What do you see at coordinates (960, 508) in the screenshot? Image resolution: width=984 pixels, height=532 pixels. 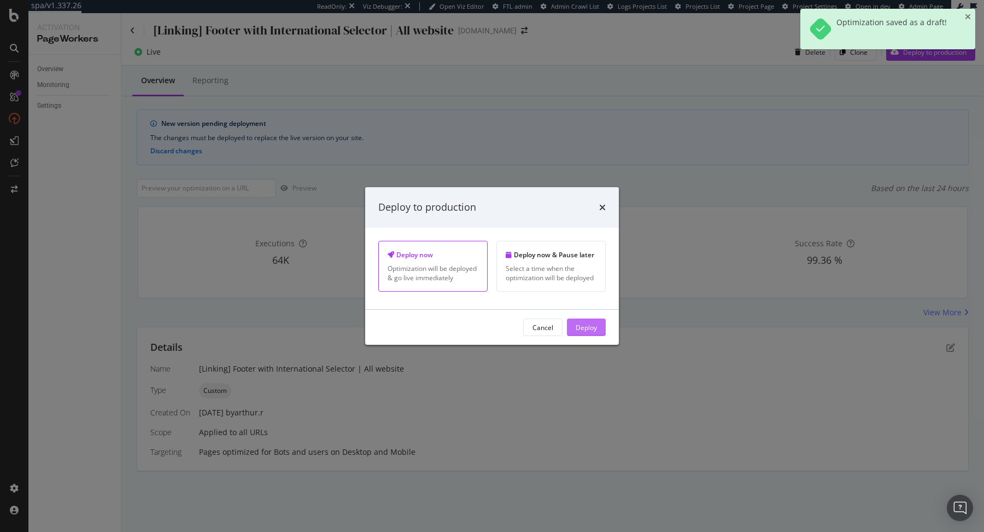 I see `div: Open Intercom Messenger` at bounding box center [960, 508].